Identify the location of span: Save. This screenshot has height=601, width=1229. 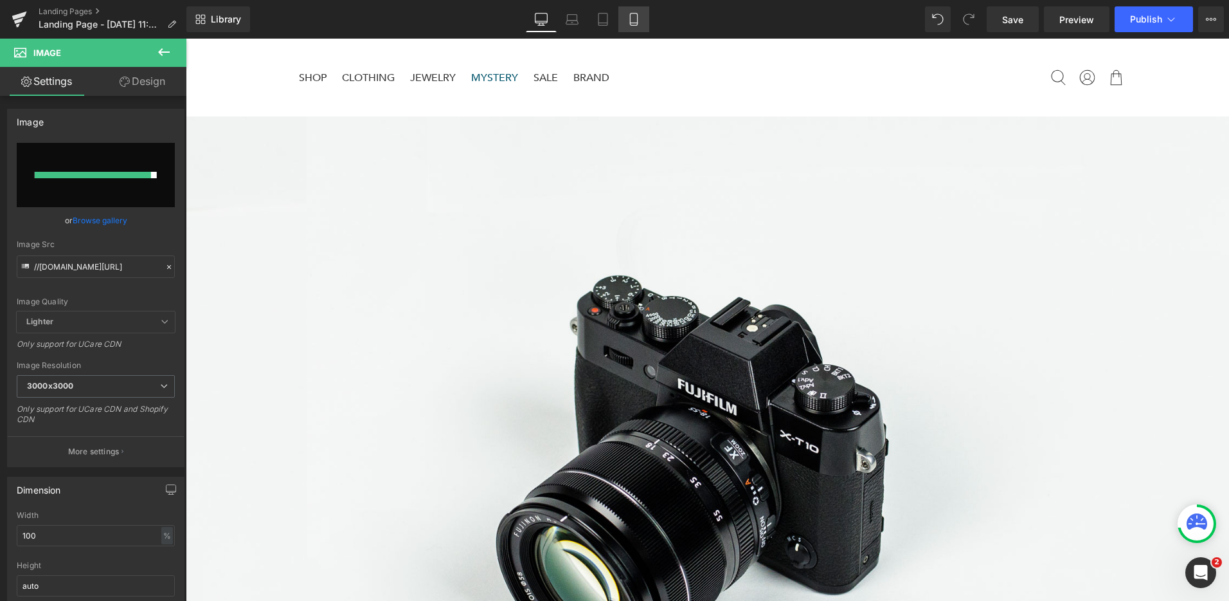
(1013, 19).